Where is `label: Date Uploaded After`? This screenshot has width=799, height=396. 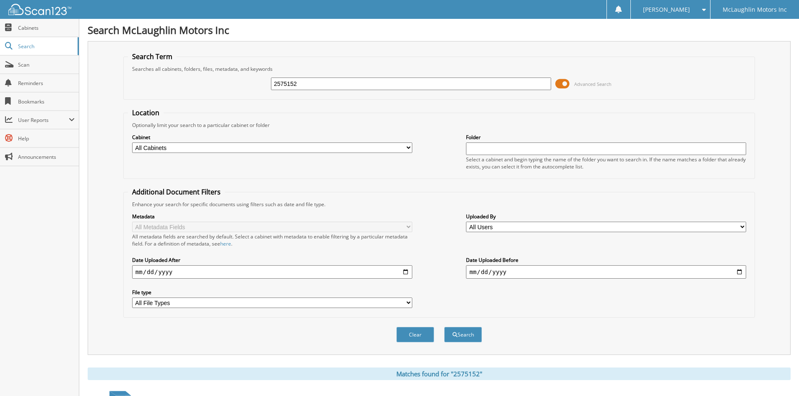 label: Date Uploaded After is located at coordinates (272, 260).